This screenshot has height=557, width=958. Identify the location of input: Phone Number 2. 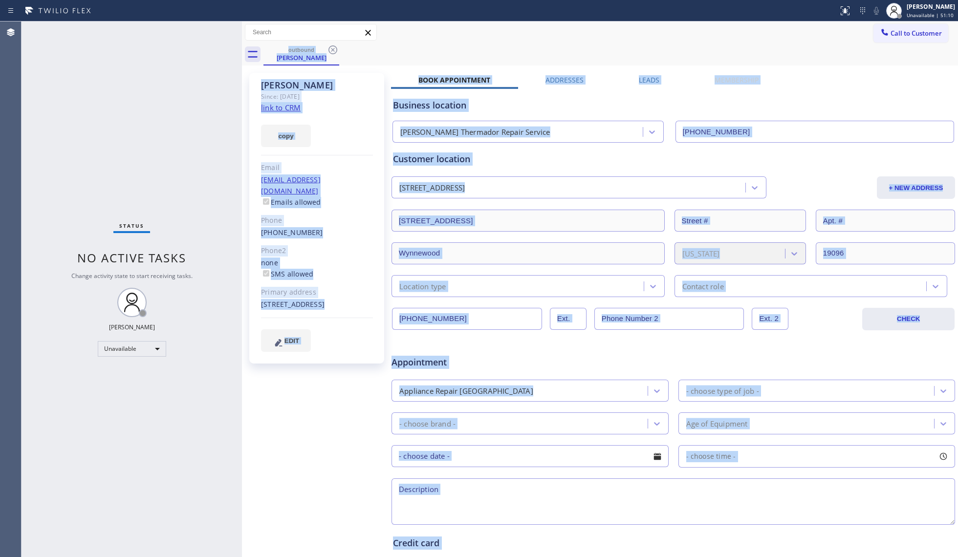
(669, 319).